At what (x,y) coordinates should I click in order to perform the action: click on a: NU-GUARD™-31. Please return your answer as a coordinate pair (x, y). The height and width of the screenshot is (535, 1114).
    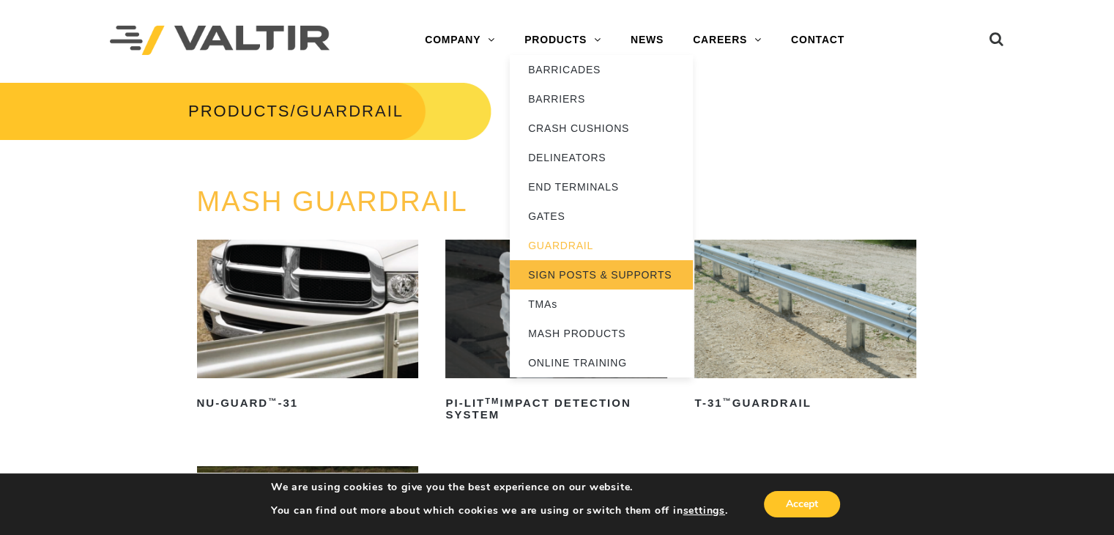
    Looking at the image, I should click on (308, 327).